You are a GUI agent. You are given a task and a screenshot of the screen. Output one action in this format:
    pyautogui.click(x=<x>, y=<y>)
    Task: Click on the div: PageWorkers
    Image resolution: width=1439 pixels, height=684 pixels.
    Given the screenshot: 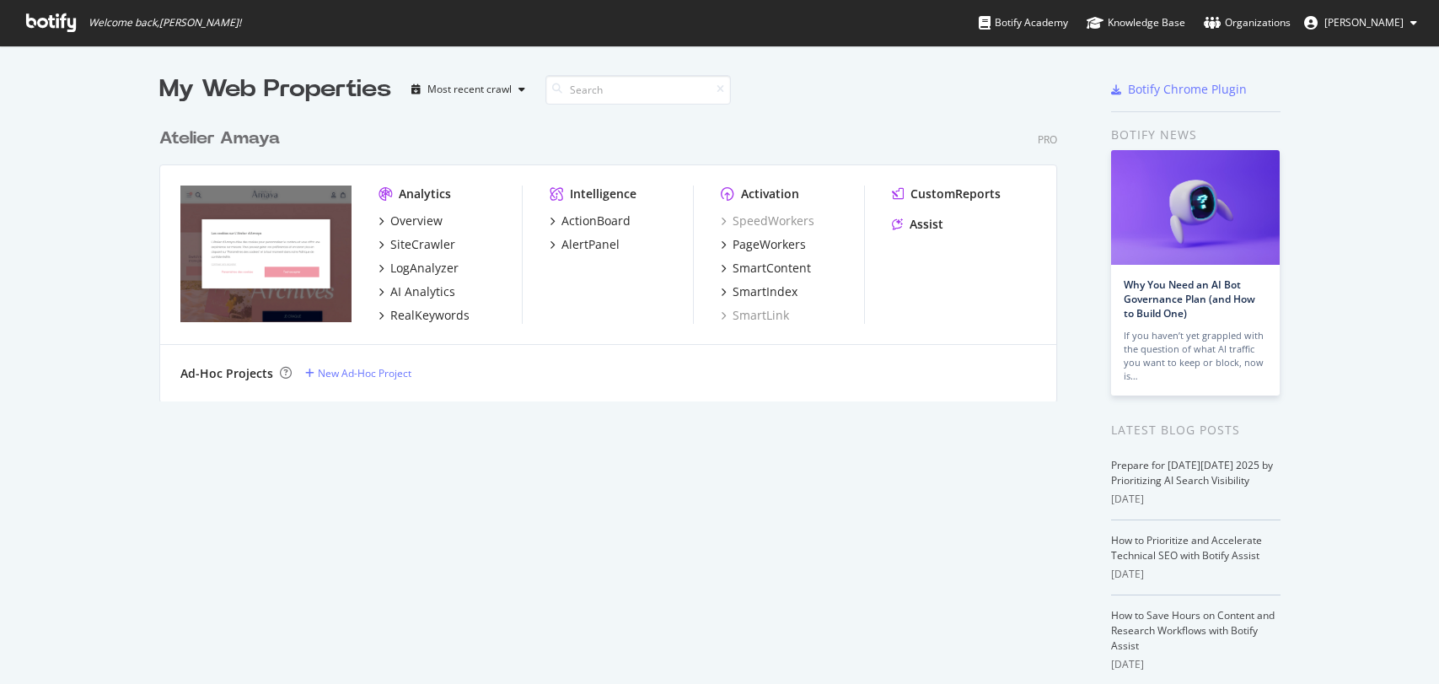 What is the action you would take?
    pyautogui.click(x=769, y=244)
    